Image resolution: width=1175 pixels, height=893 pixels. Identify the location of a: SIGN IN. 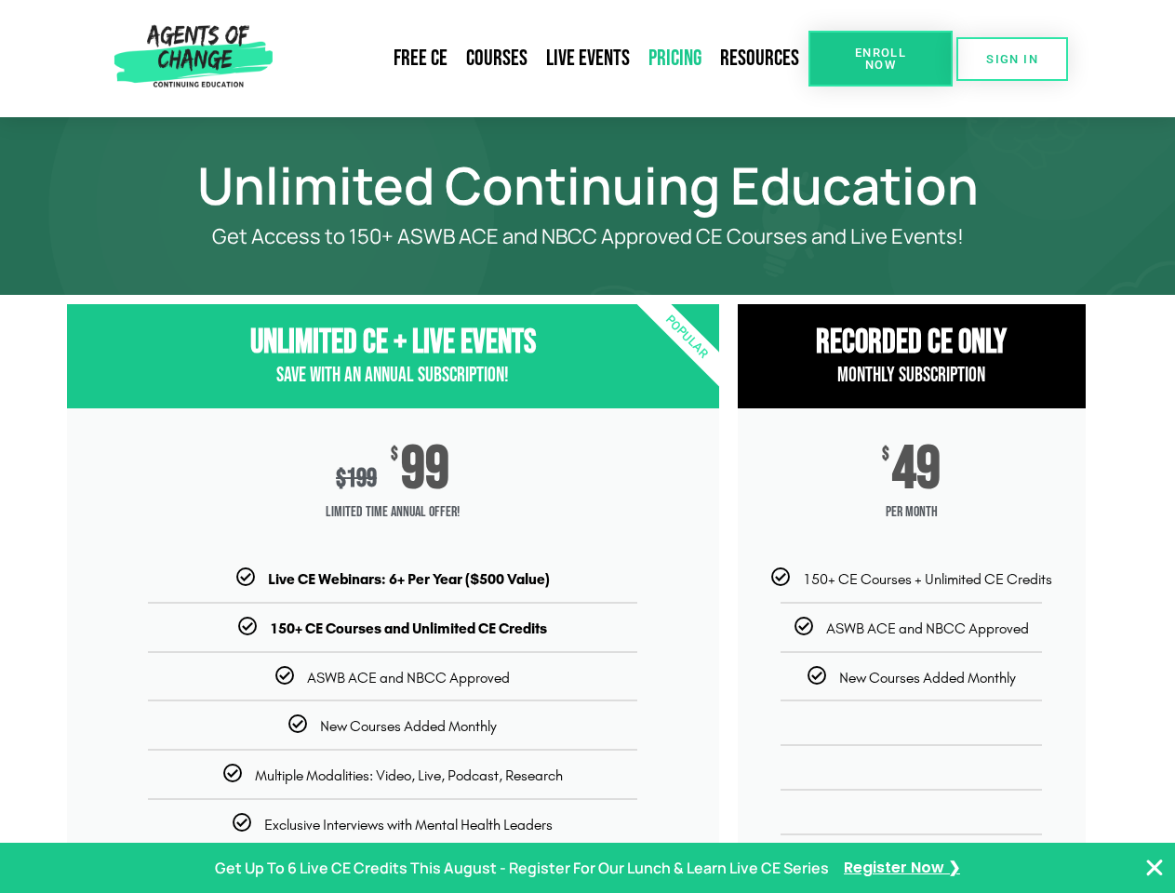
(1012, 59).